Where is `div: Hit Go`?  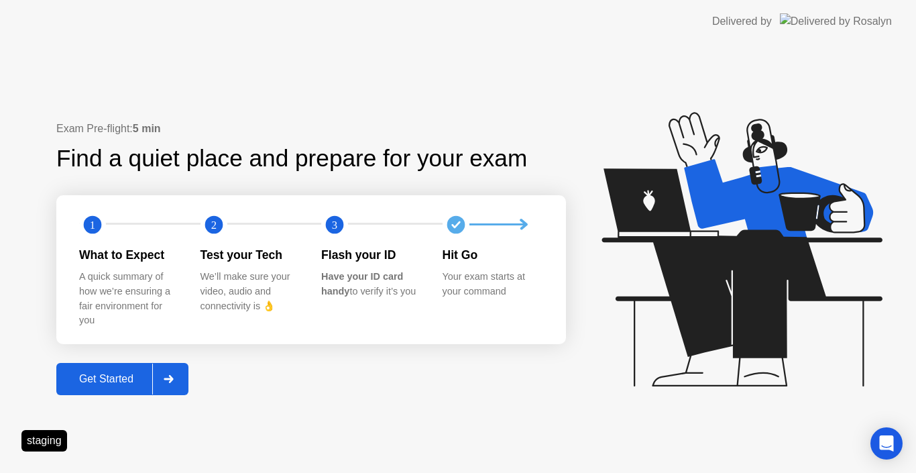 div: Hit Go is located at coordinates (492, 255).